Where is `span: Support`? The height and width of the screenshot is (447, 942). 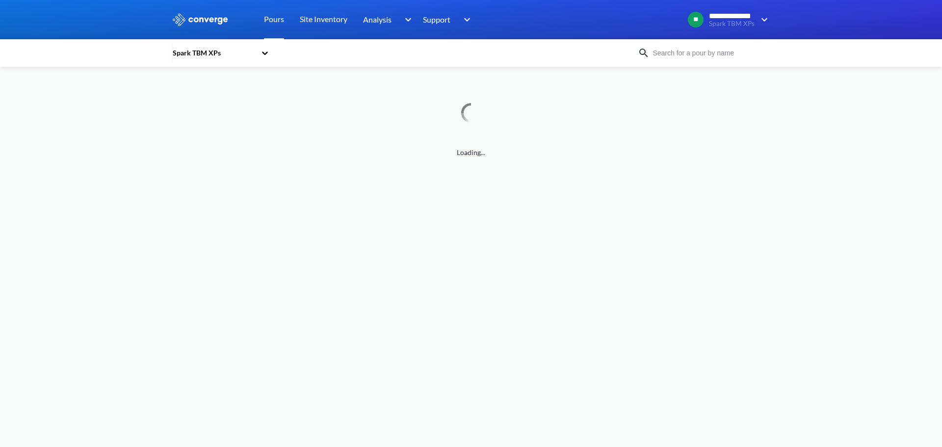
span: Support is located at coordinates (437, 19).